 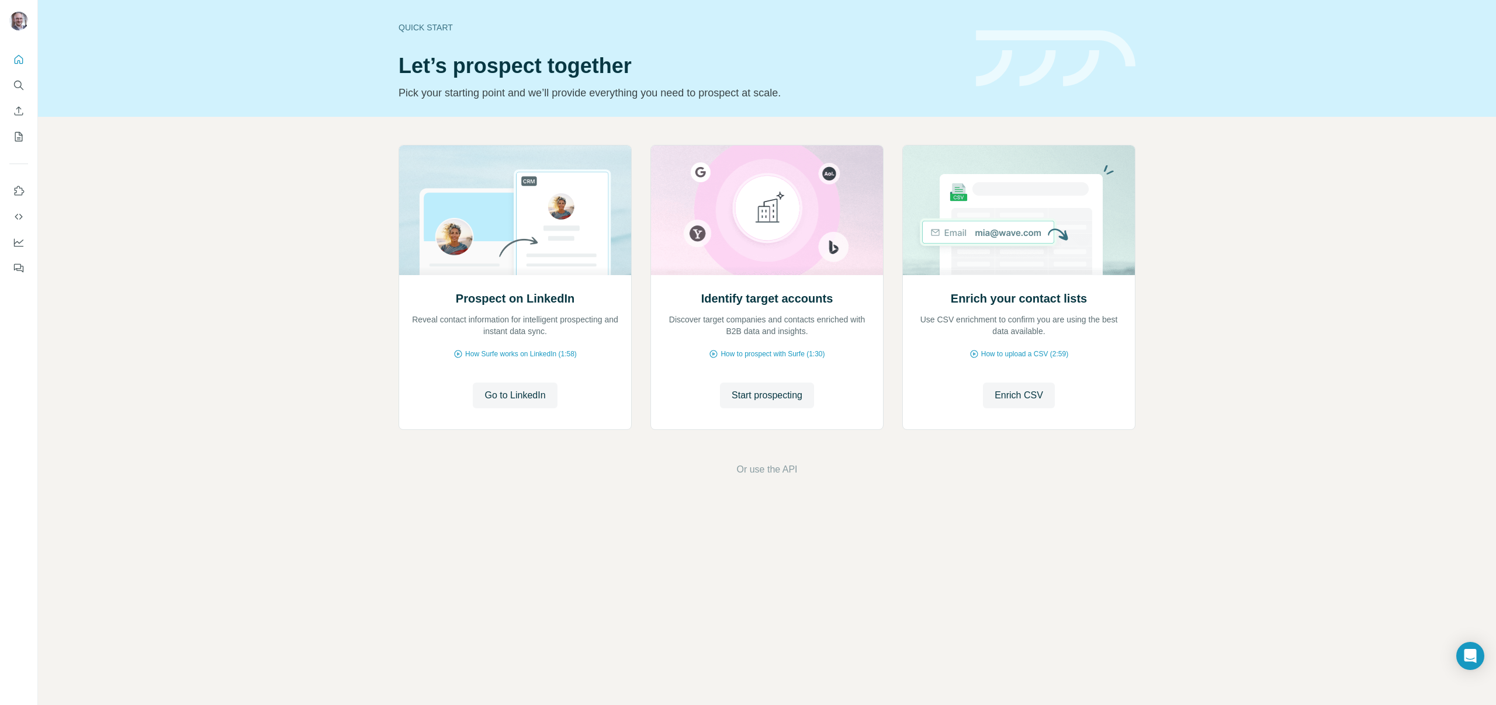 I want to click on img: Identify target accounts, so click(x=767, y=210).